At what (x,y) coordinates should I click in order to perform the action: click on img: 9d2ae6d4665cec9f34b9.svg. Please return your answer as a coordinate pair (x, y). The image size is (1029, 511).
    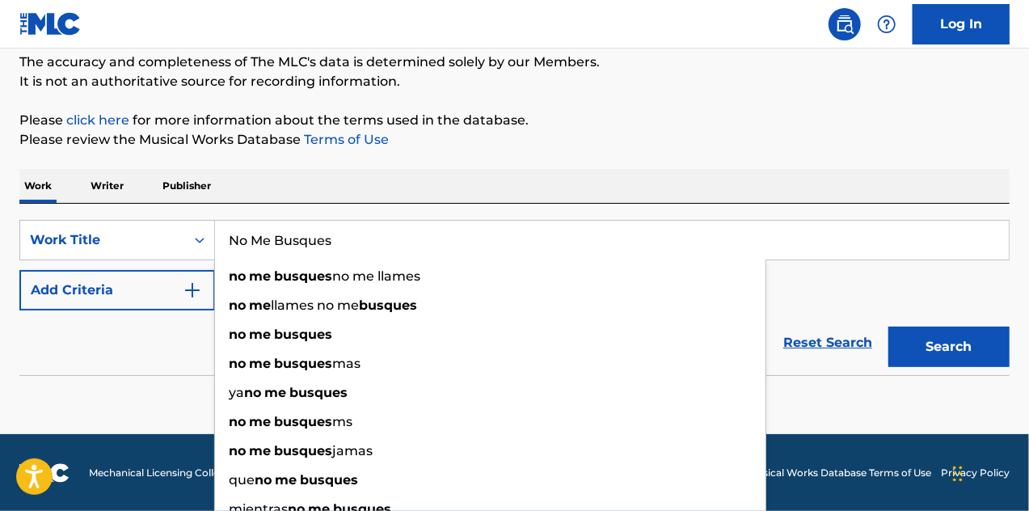
    Looking at the image, I should click on (192, 290).